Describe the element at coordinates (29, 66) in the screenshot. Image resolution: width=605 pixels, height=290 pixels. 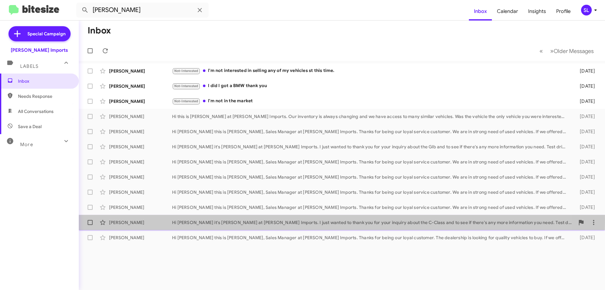
I see `span: Labels` at that location.